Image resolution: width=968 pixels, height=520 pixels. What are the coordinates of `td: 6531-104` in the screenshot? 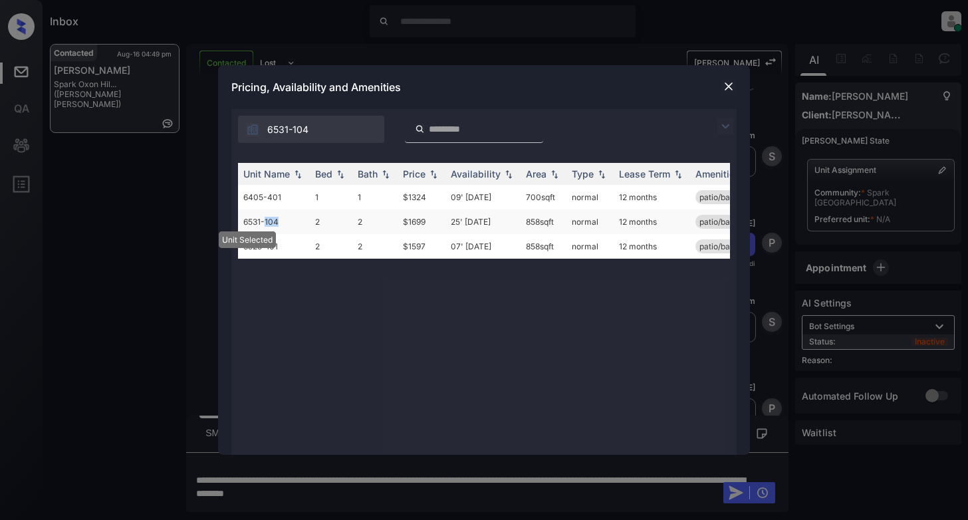 It's located at (274, 221).